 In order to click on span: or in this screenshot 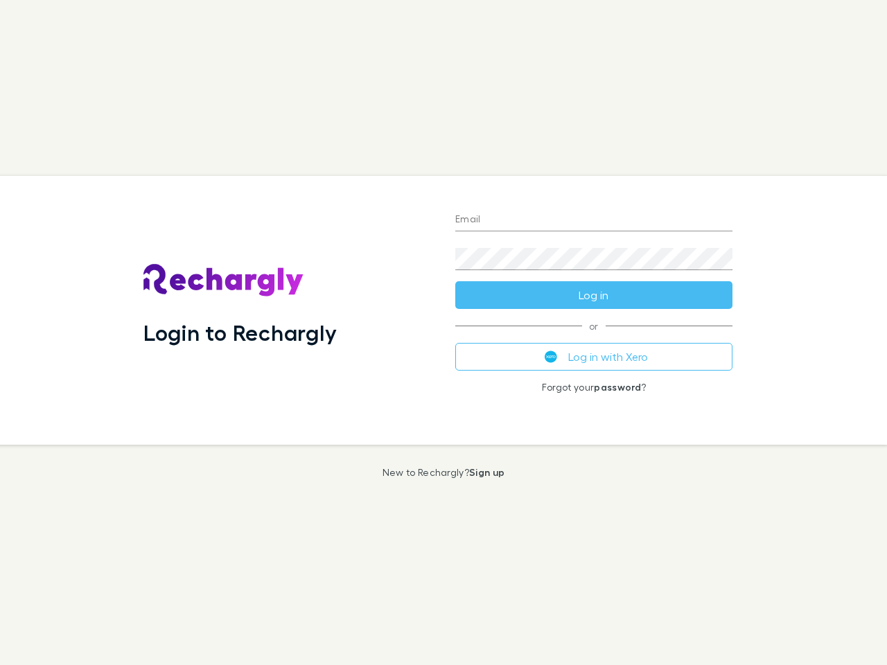, I will do `click(594, 326)`.